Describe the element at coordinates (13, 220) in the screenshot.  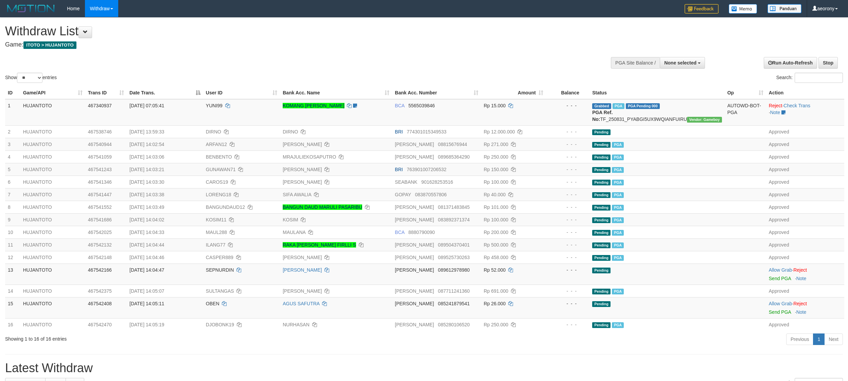
I see `td: 9` at that location.